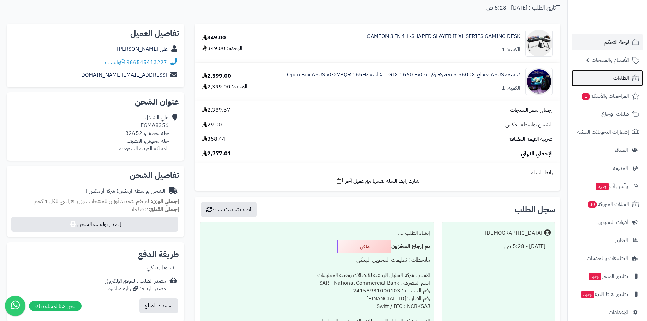  Describe the element at coordinates (229, 210) in the screenshot. I see `button: أضف تحديث جديد` at that location.